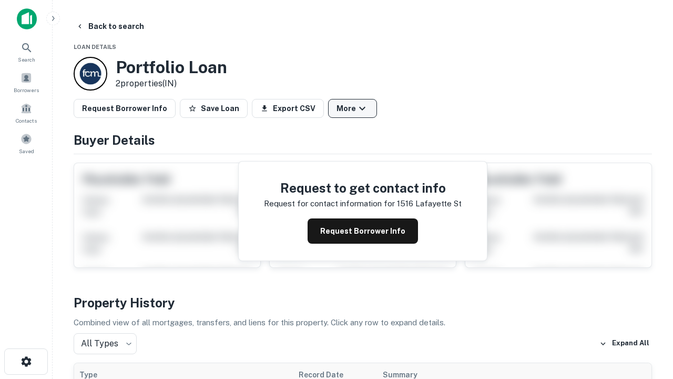  Describe the element at coordinates (363, 302) in the screenshot. I see `h4: Property History` at that location.